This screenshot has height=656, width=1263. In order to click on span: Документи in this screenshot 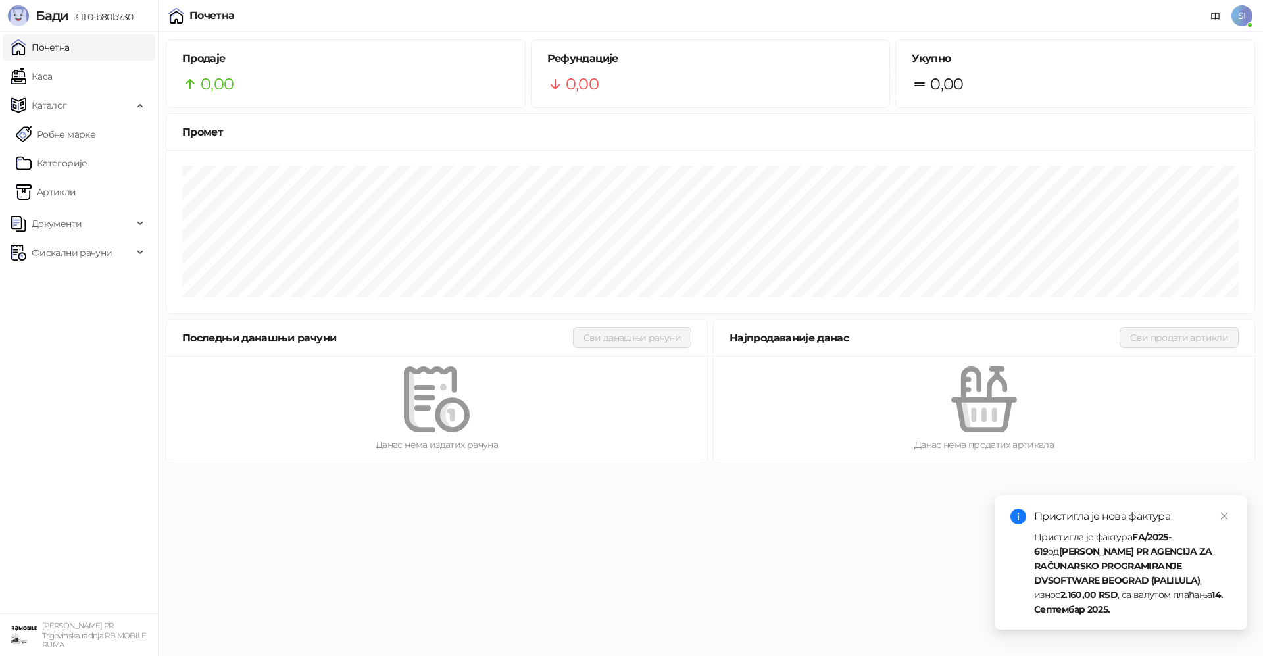, I will do `click(57, 224)`.